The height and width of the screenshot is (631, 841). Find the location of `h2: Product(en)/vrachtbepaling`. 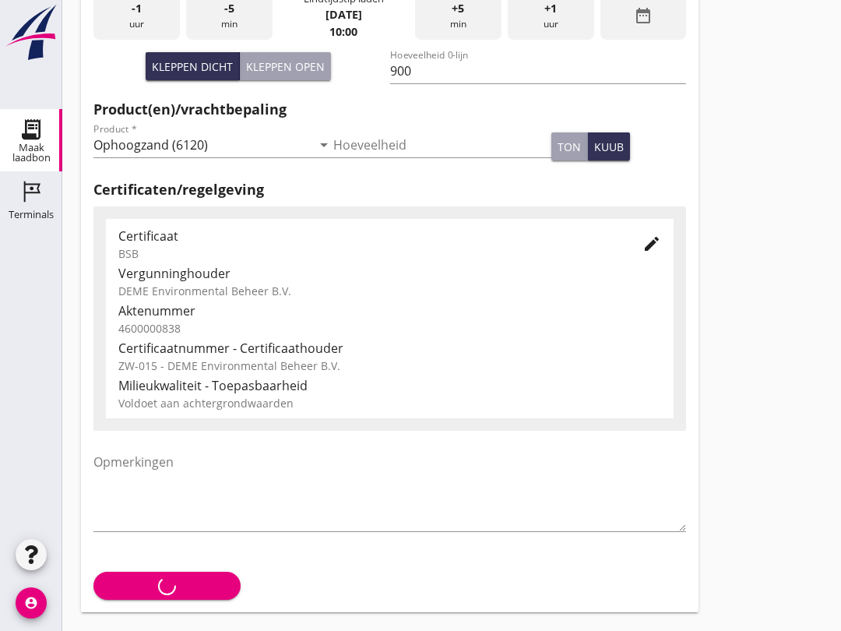

h2: Product(en)/vrachtbepaling is located at coordinates (389, 109).